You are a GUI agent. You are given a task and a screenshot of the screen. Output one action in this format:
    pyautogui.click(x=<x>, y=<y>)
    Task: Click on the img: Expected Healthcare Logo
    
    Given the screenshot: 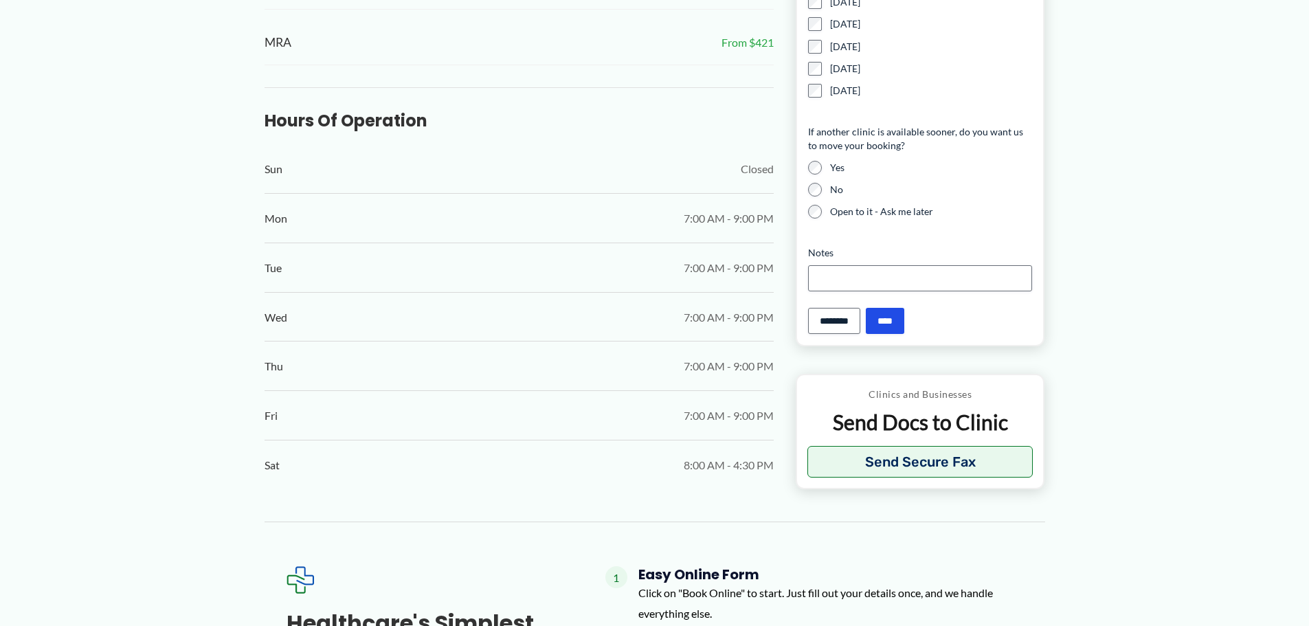 What is the action you would take?
    pyautogui.click(x=300, y=580)
    